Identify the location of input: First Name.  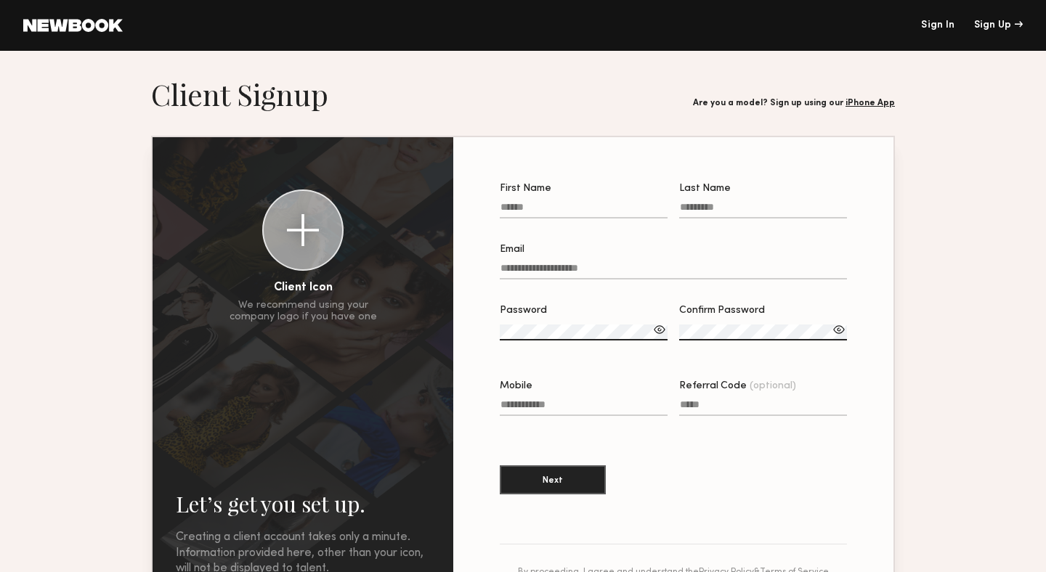
(583, 210).